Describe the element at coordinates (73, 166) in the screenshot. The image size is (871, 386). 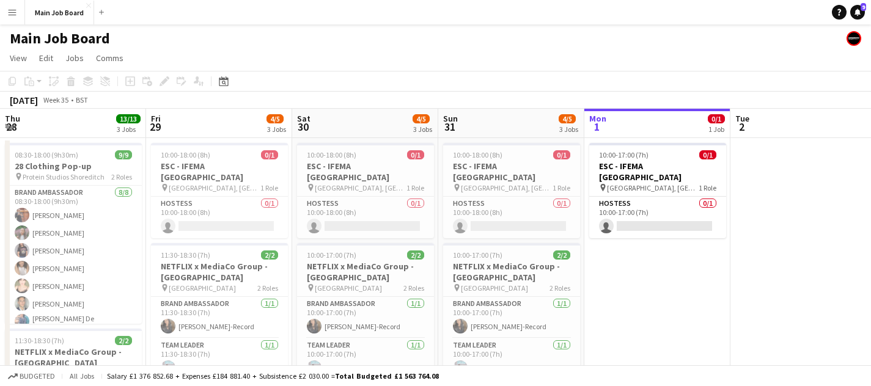
I see `h3: 28 Clothing Pop-up` at that location.